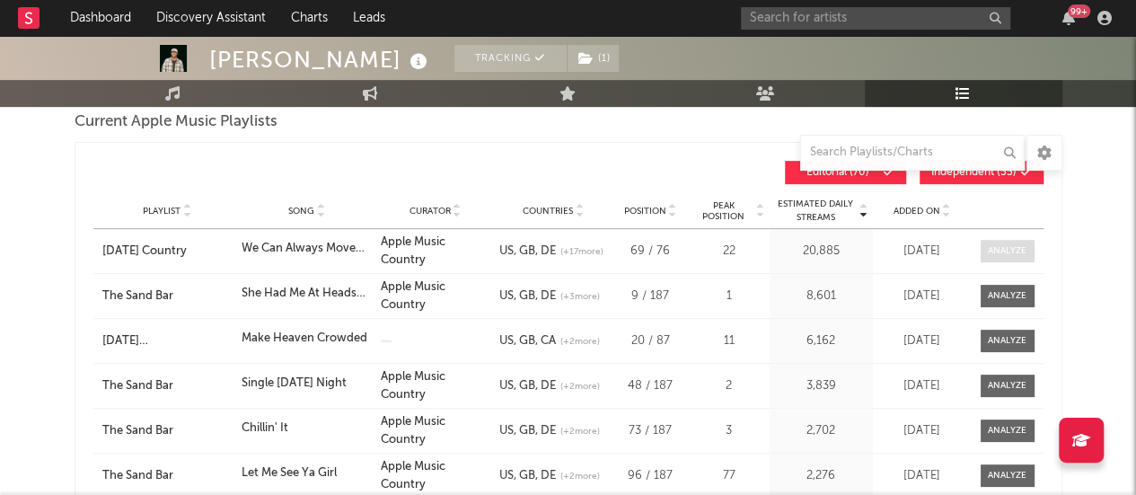  What do you see at coordinates (729, 386) in the screenshot?
I see `div: 2` at bounding box center [729, 386].